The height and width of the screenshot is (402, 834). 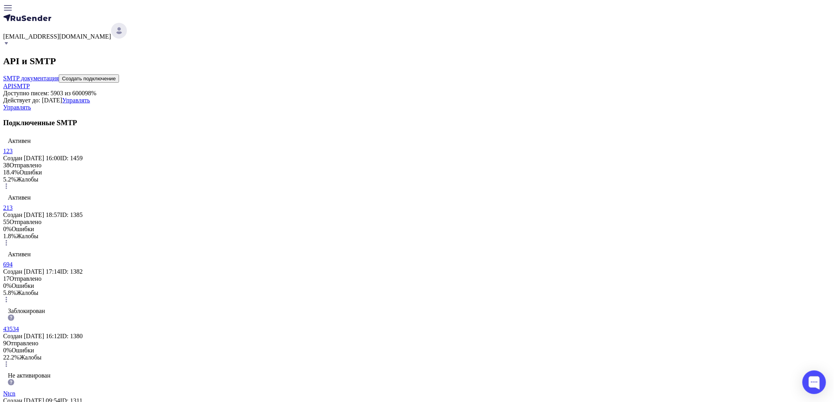 What do you see at coordinates (8, 208) in the screenshot?
I see `a: 213` at bounding box center [8, 208].